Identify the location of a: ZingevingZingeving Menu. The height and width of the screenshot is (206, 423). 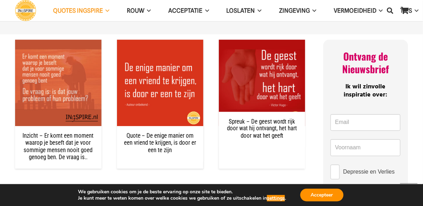
(298, 11).